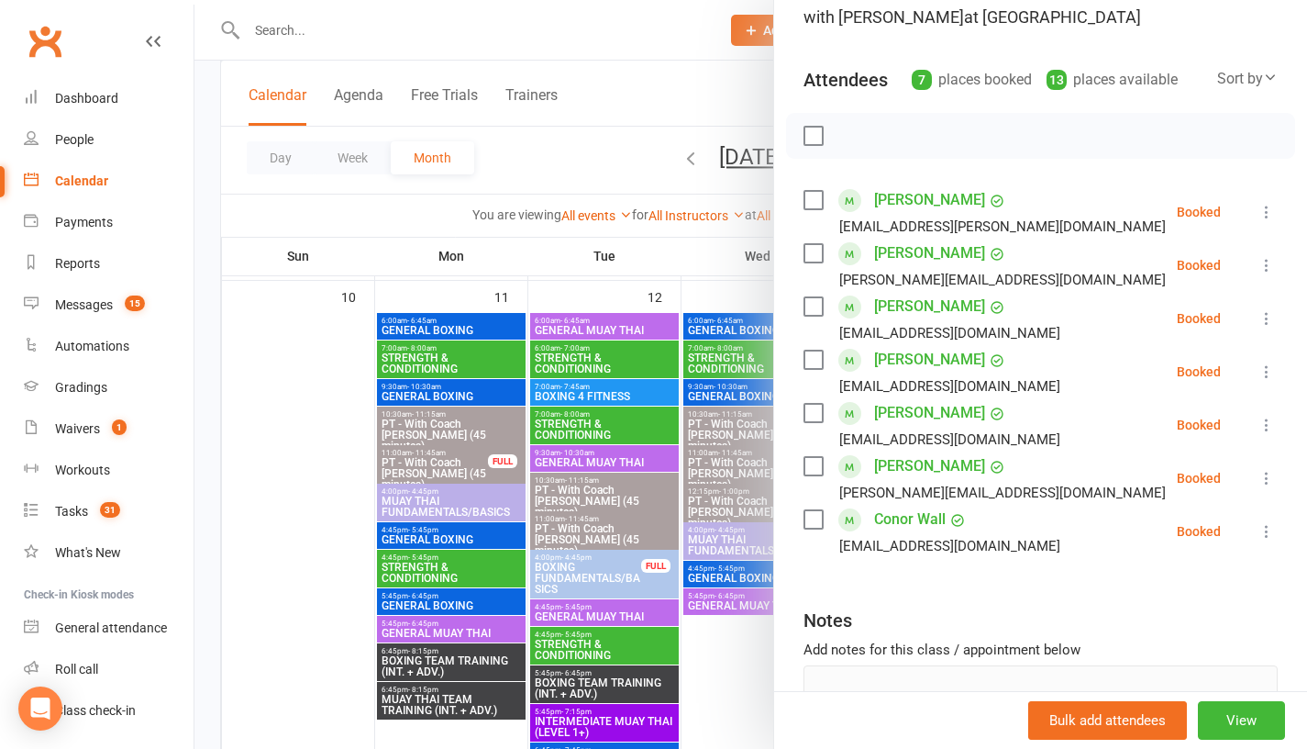 Image resolution: width=1307 pixels, height=749 pixels. I want to click on a: Waivers 1, so click(108, 428).